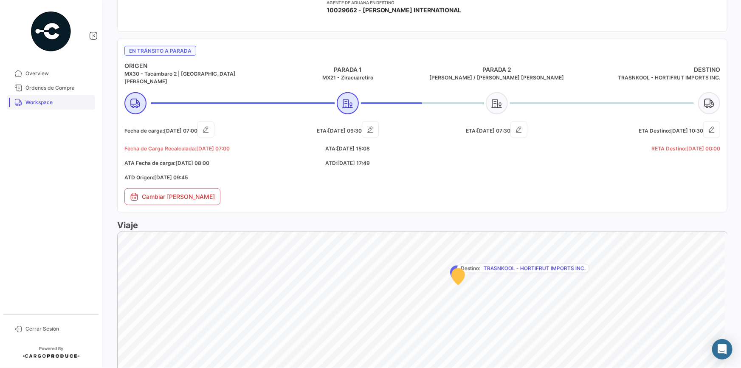 The image size is (741, 368). What do you see at coordinates (160, 51) in the screenshot?
I see `span: En tránsito a Parada` at bounding box center [160, 51].